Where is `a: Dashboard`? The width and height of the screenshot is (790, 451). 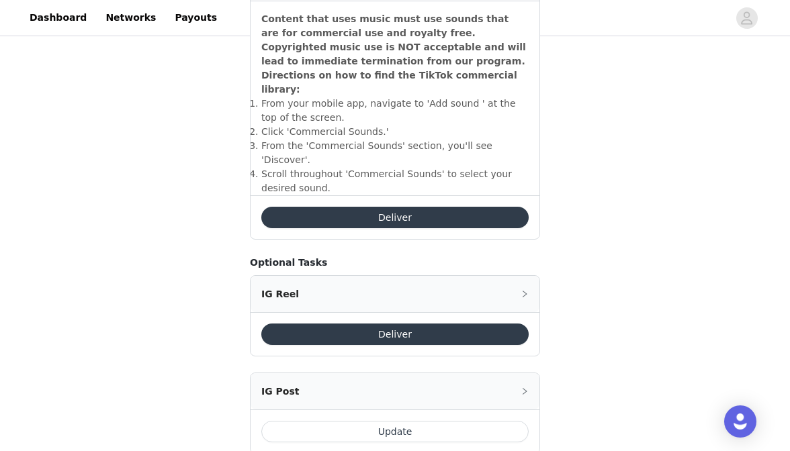 a: Dashboard is located at coordinates (58, 17).